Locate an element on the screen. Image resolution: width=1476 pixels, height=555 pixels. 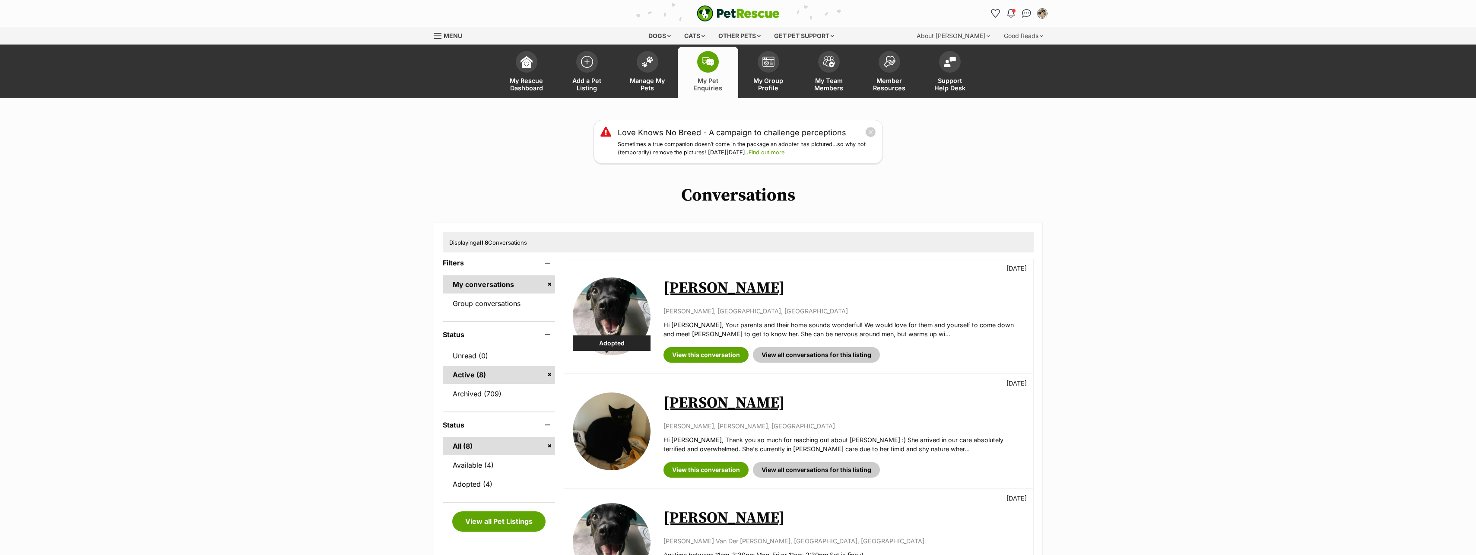
a: Manage My Pets is located at coordinates (647, 72).